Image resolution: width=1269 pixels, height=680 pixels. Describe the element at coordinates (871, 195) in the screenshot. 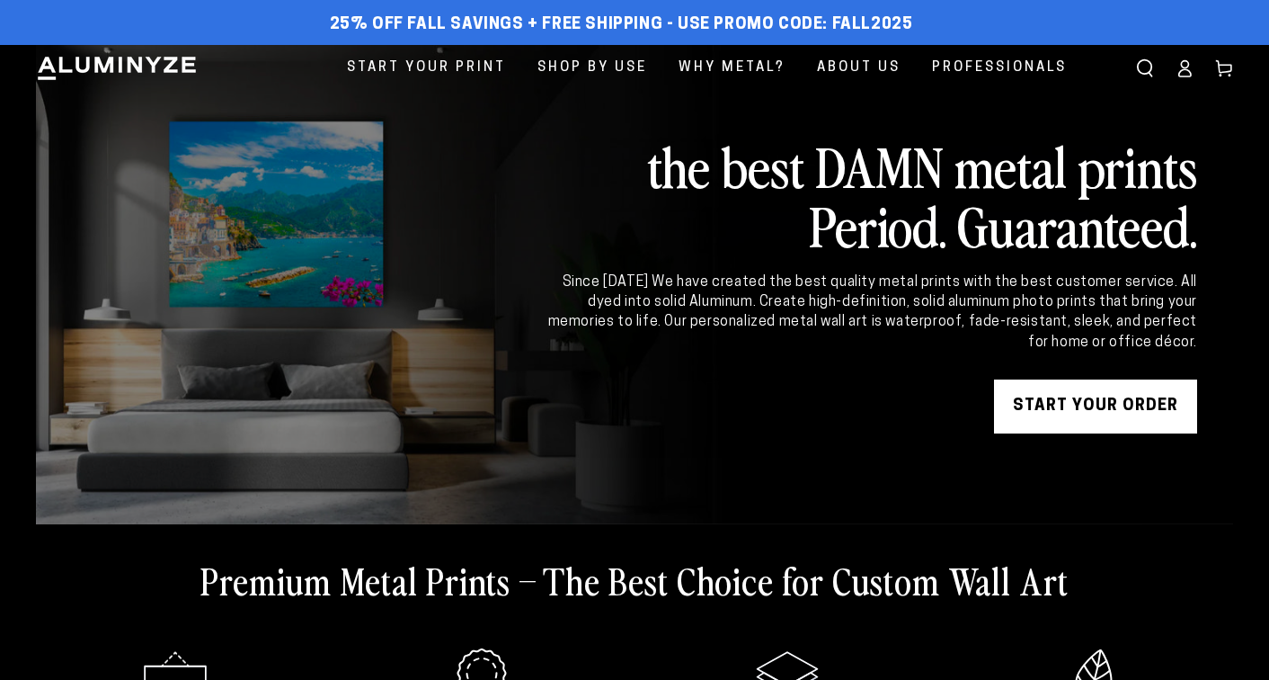

I see `h2: the best DAMN metal prints Period. Guaranteed.` at that location.